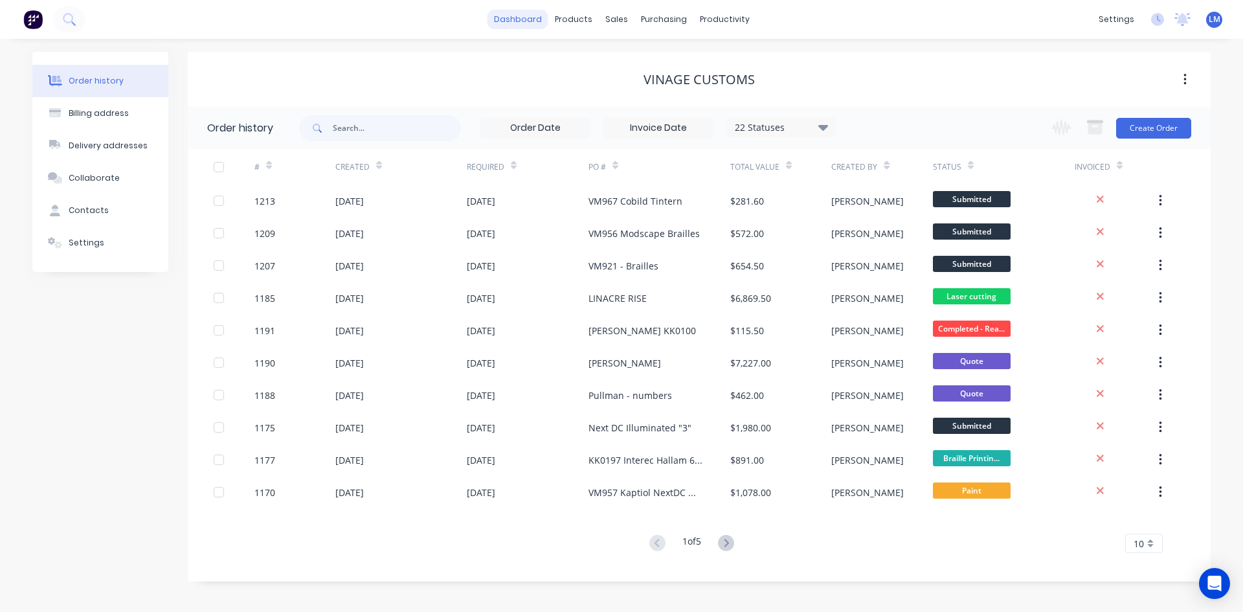 The image size is (1243, 612). Describe the element at coordinates (658, 128) in the screenshot. I see `input: Invoice Date` at that location.